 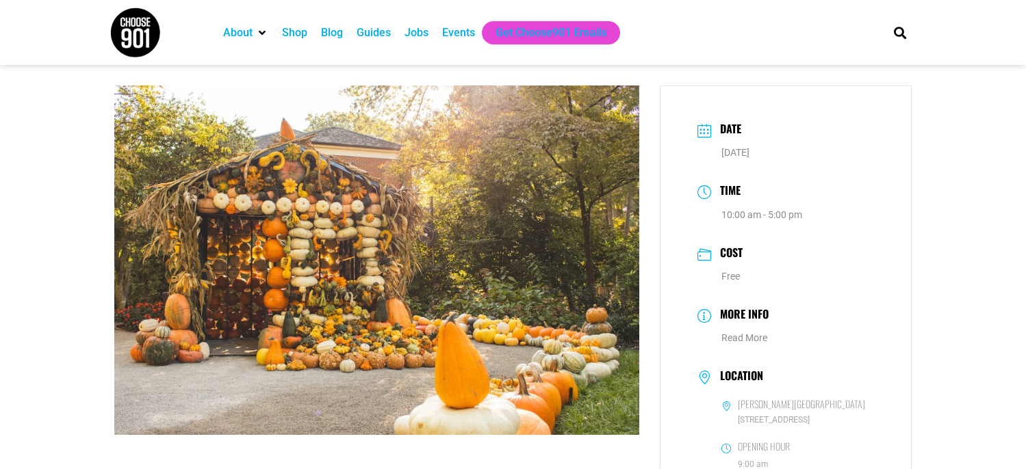 I want to click on h3: Date, so click(x=727, y=130).